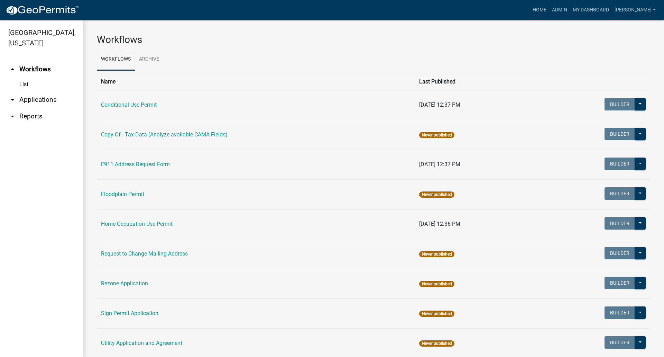  Describe the element at coordinates (374, 40) in the screenshot. I see `h3: Workflows` at that location.